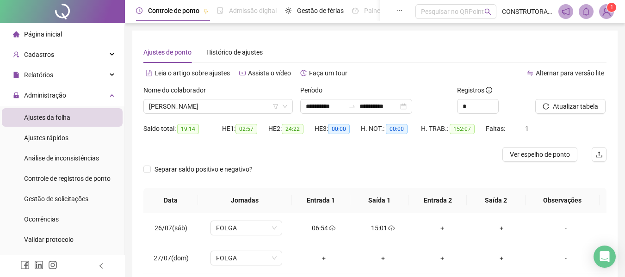 The width and height of the screenshot is (625, 277). What do you see at coordinates (285, 106) in the screenshot?
I see `span: down` at bounding box center [285, 106].